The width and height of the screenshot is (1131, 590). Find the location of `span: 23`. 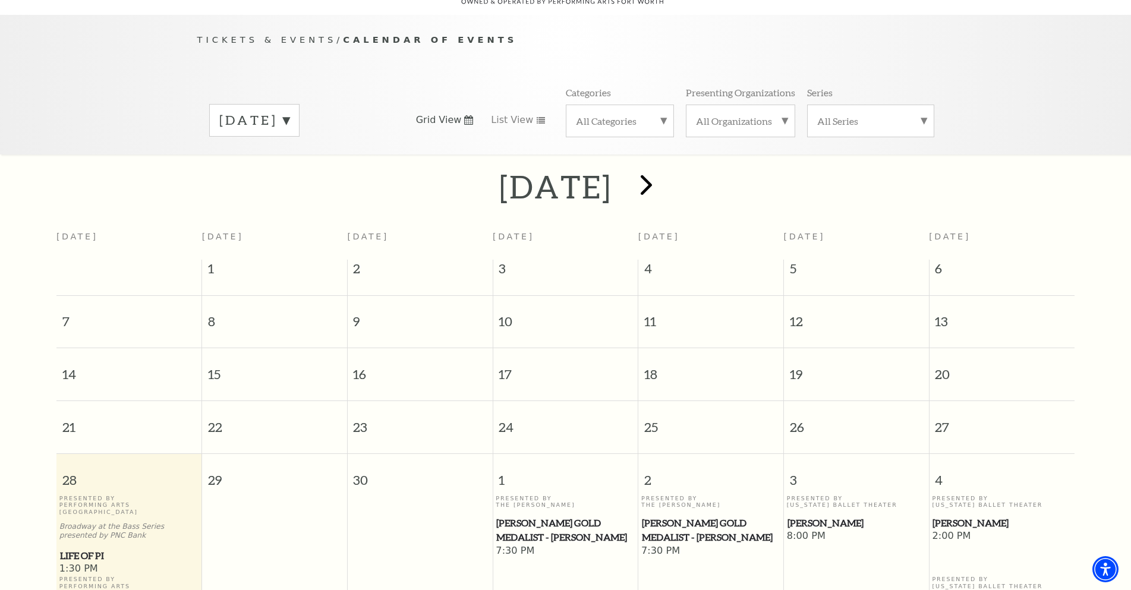

span: 23 is located at coordinates (420, 421).